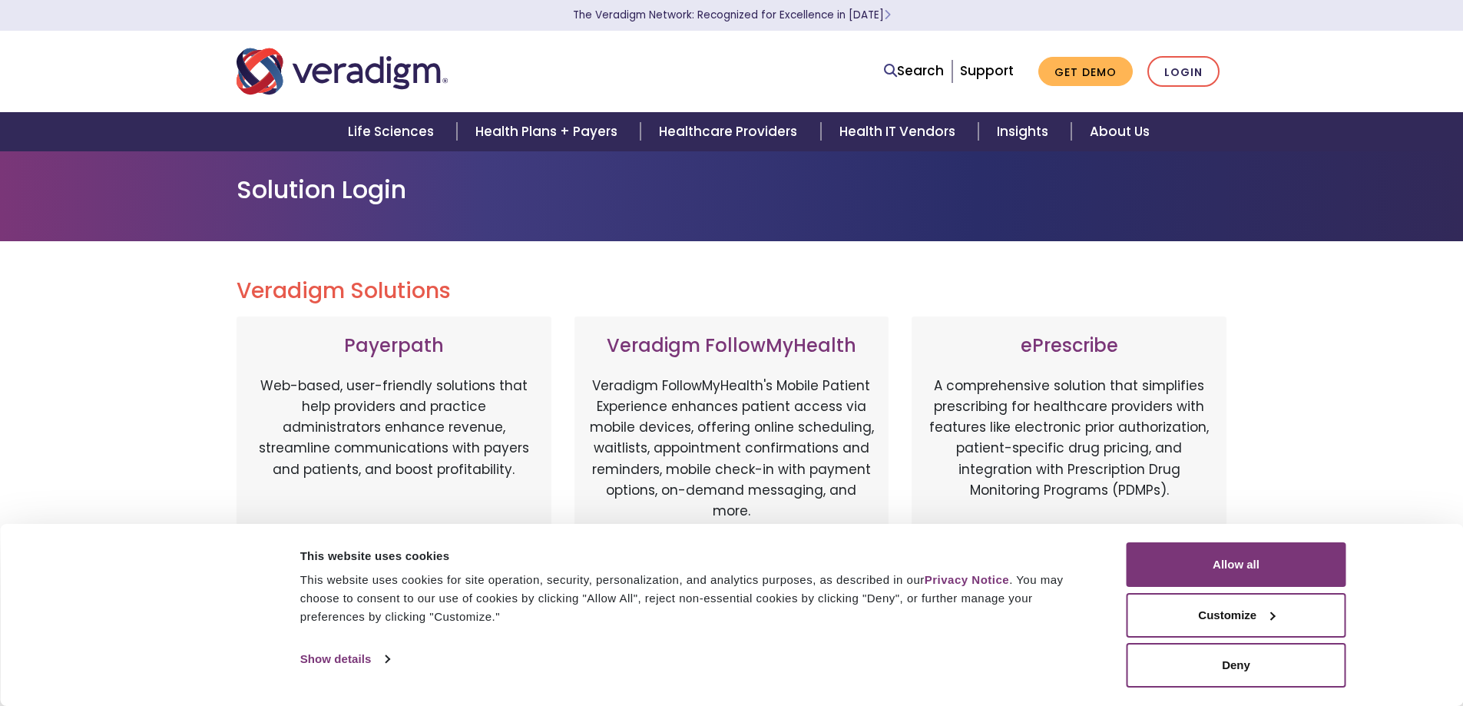 This screenshot has height=706, width=1463. I want to click on a: Veradigm logo, so click(342, 71).